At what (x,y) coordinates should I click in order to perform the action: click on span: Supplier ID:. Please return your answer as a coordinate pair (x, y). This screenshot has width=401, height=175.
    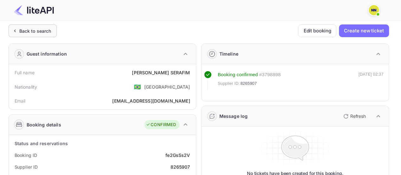
    Looking at the image, I should click on (229, 83).